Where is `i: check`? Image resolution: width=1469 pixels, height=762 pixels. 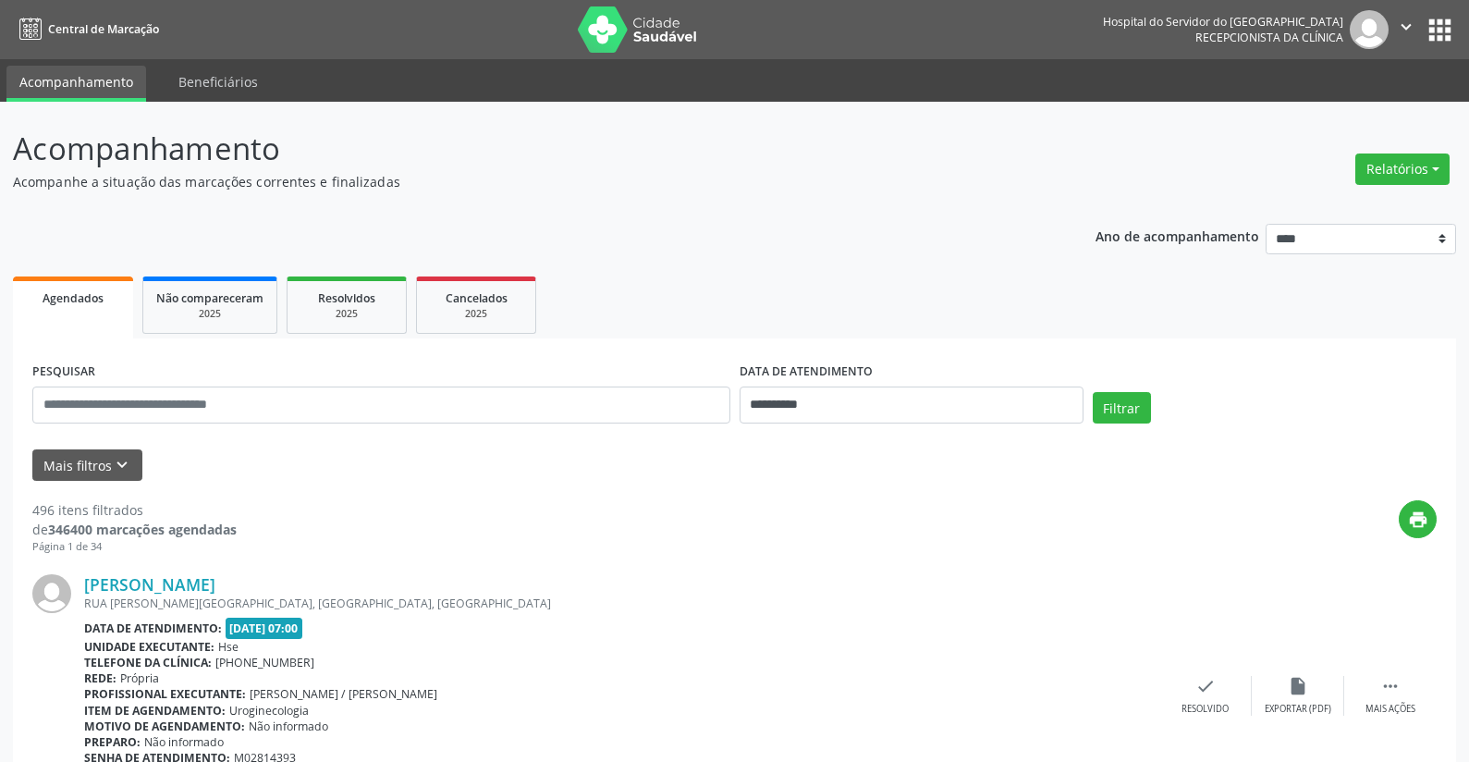
i: check is located at coordinates (1205, 686).